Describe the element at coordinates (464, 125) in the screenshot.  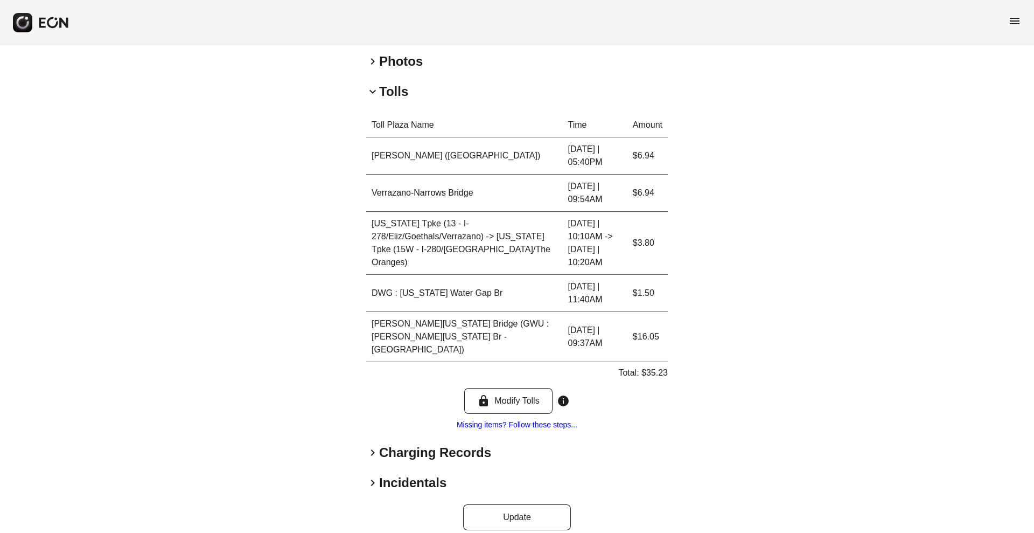
I see `th: Toll Plaza Name` at that location.